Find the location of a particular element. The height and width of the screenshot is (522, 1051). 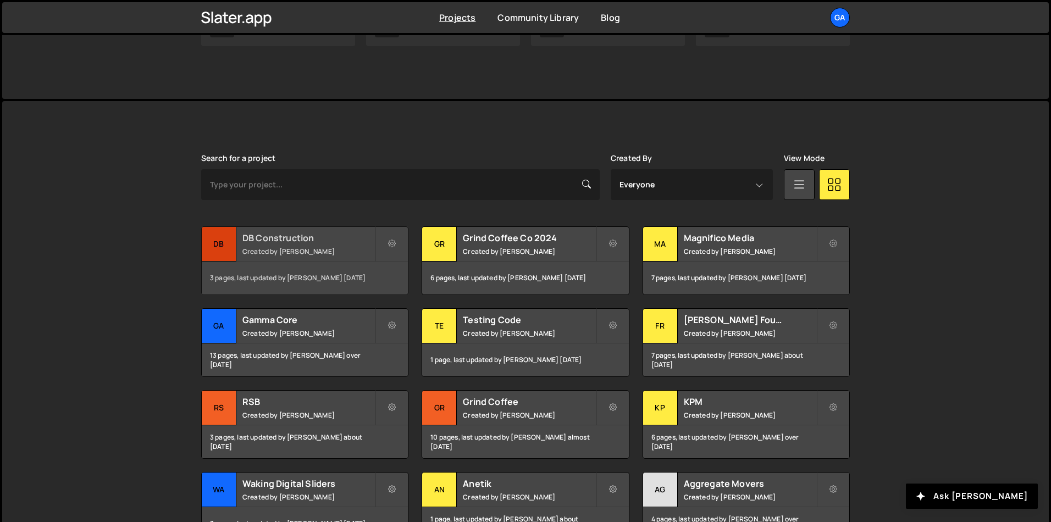

p: 31 is located at coordinates (767, 31).